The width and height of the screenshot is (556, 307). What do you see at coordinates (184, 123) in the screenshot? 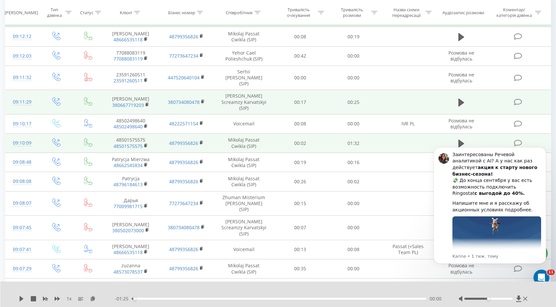
I see `a: 48222571154` at bounding box center [184, 123].